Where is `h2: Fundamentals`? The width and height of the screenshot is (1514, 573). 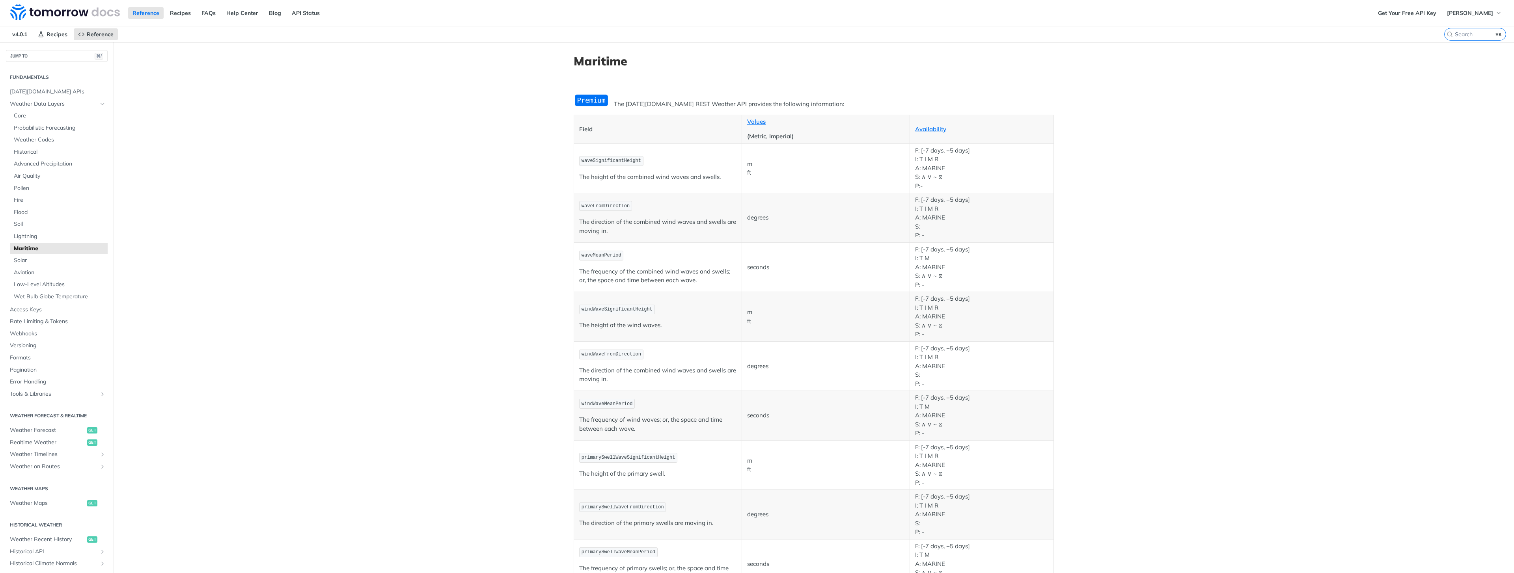
h2: Fundamentals is located at coordinates (57, 77).